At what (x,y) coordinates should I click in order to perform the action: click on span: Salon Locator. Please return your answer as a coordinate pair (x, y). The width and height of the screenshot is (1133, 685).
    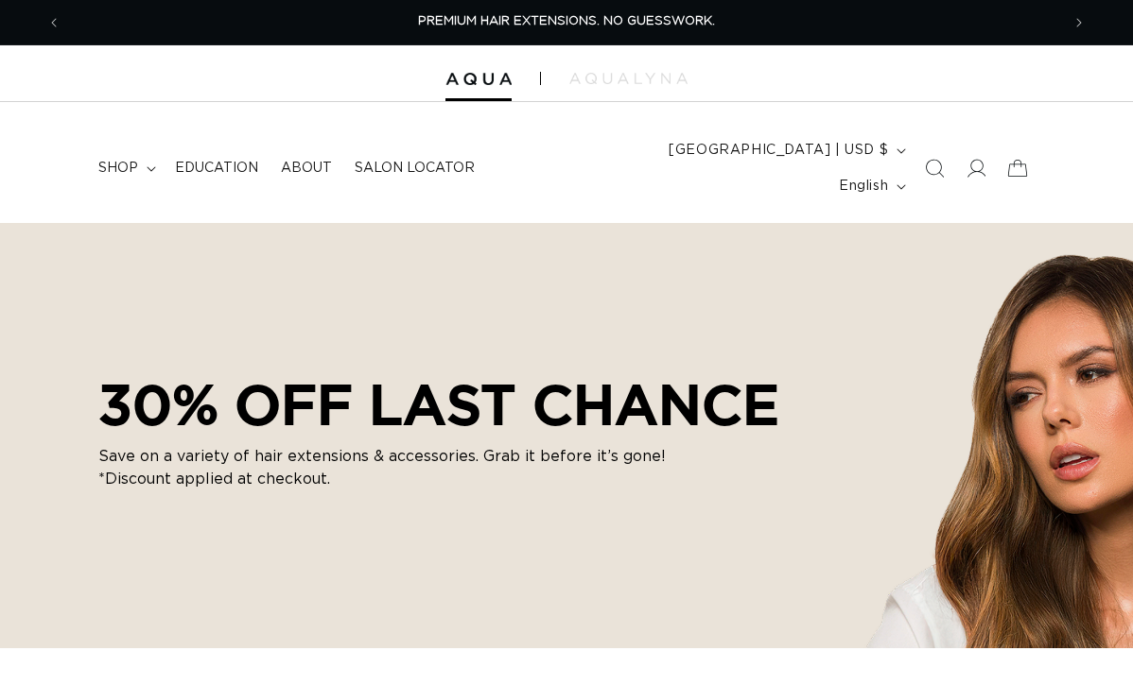
    Looking at the image, I should click on (414, 168).